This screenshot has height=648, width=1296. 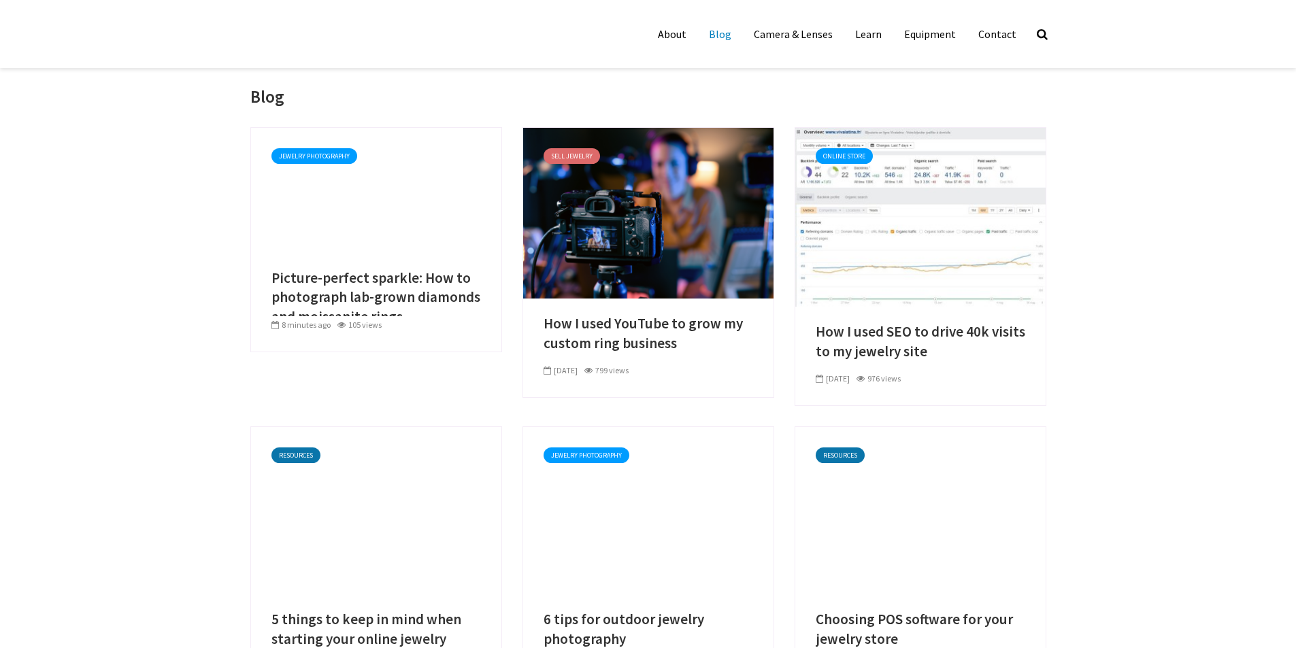 I want to click on a: Blog, so click(x=720, y=34).